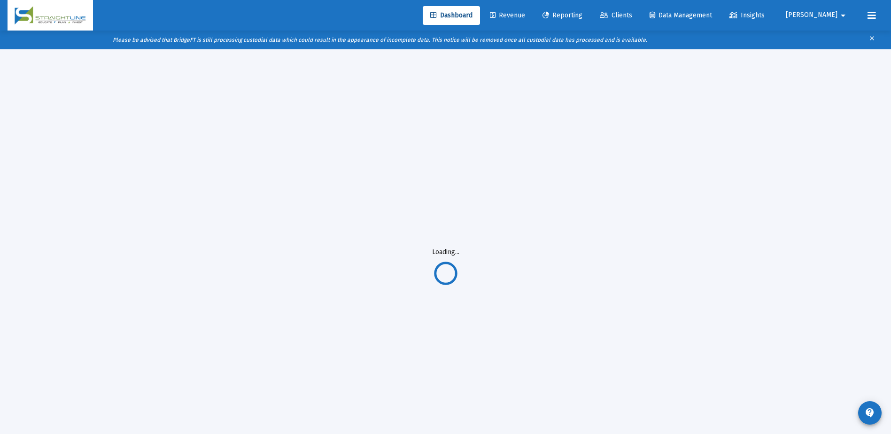 The image size is (891, 434). I want to click on a: Dashboard, so click(451, 16).